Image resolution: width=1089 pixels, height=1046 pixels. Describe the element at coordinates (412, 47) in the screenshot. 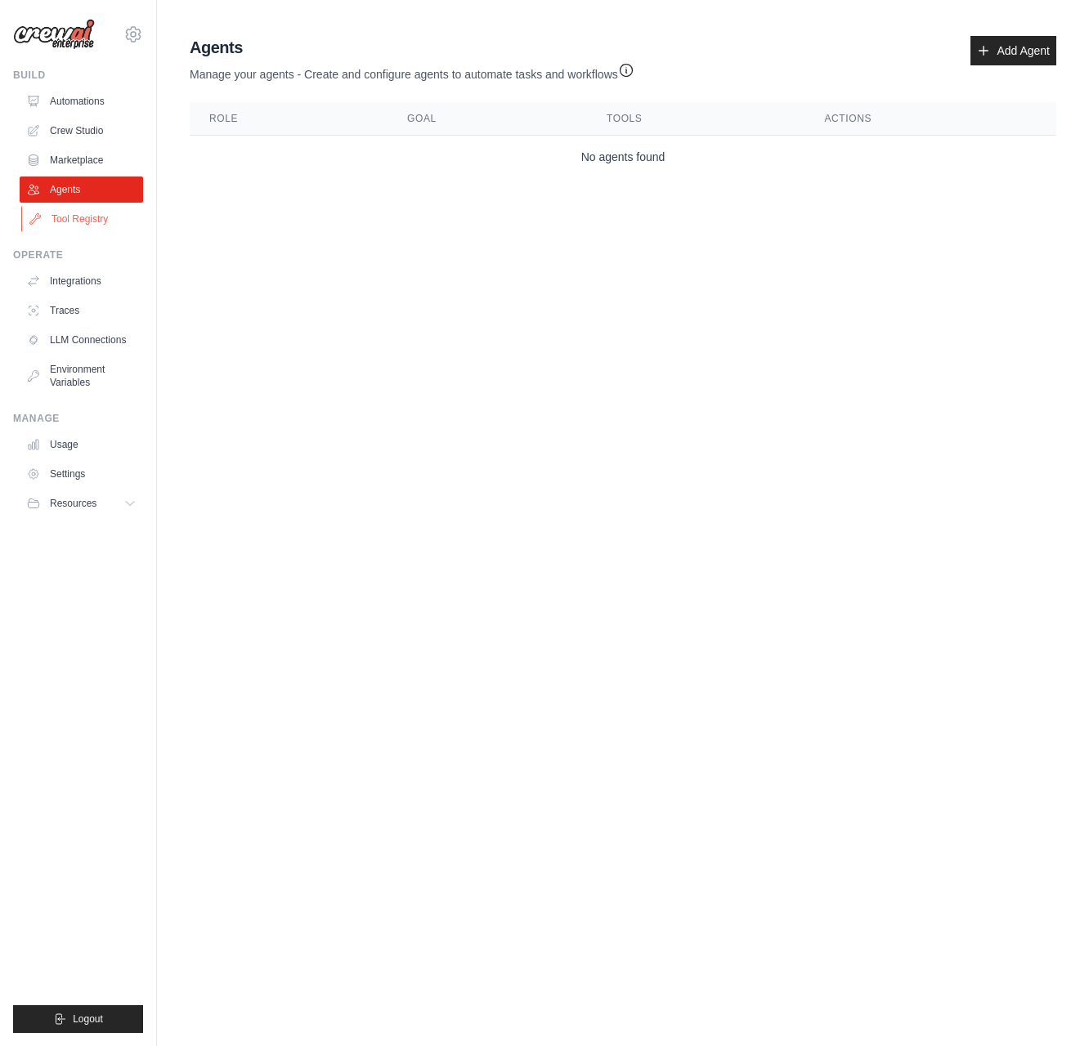

I see `h2: Agents` at that location.